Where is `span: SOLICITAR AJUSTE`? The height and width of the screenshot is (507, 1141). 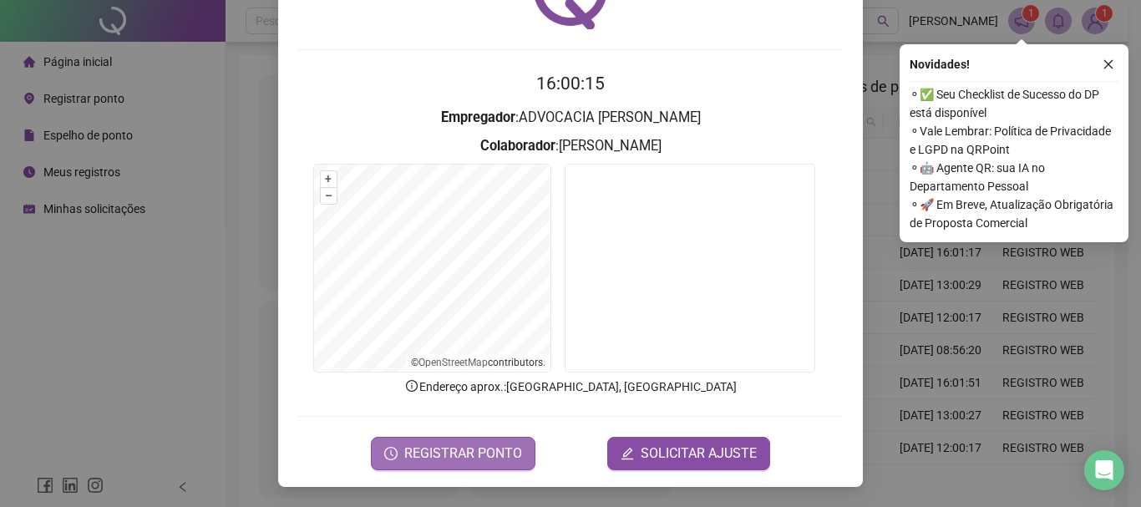 span: SOLICITAR AJUSTE is located at coordinates (698, 454).